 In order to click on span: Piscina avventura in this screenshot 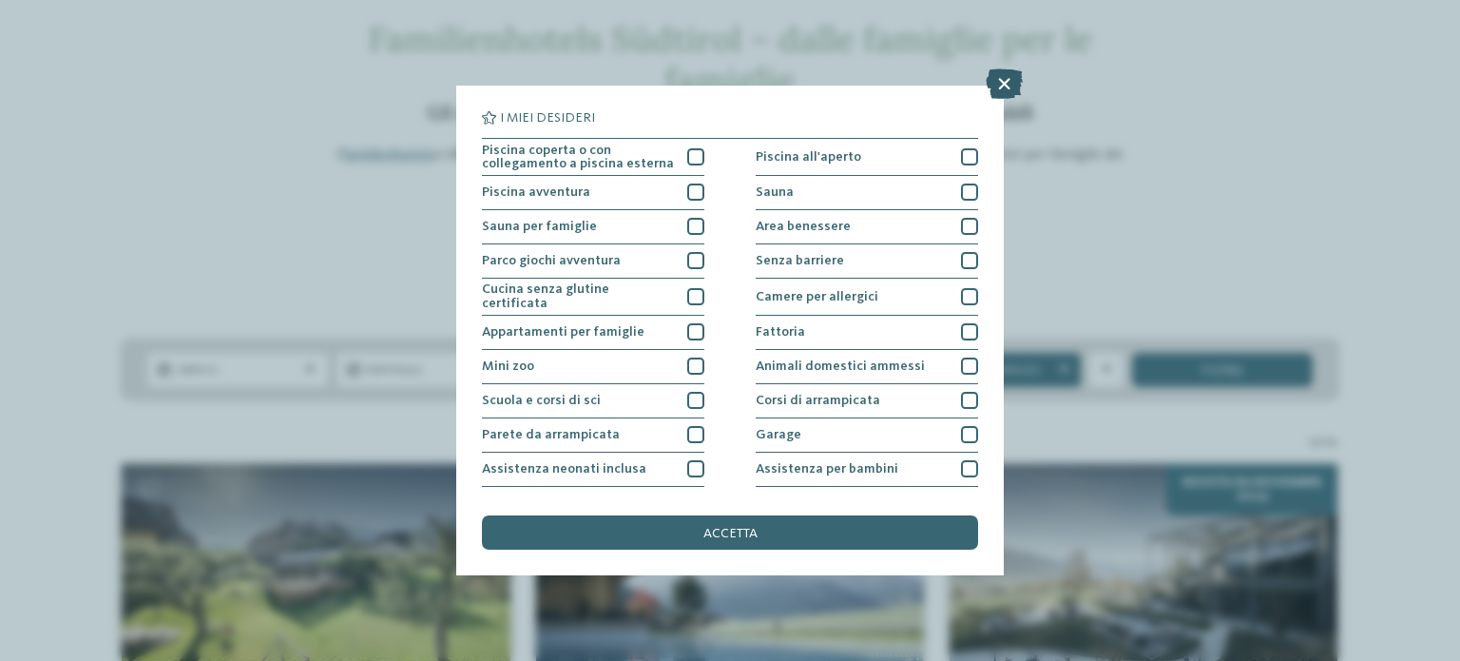, I will do `click(536, 192)`.